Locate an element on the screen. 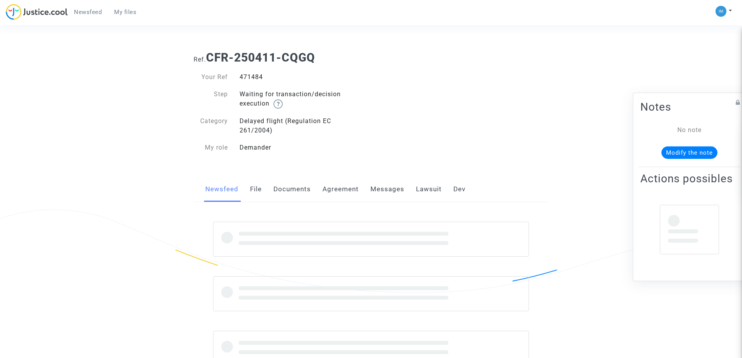 This screenshot has width=742, height=358. a: Agreement is located at coordinates (340, 189).